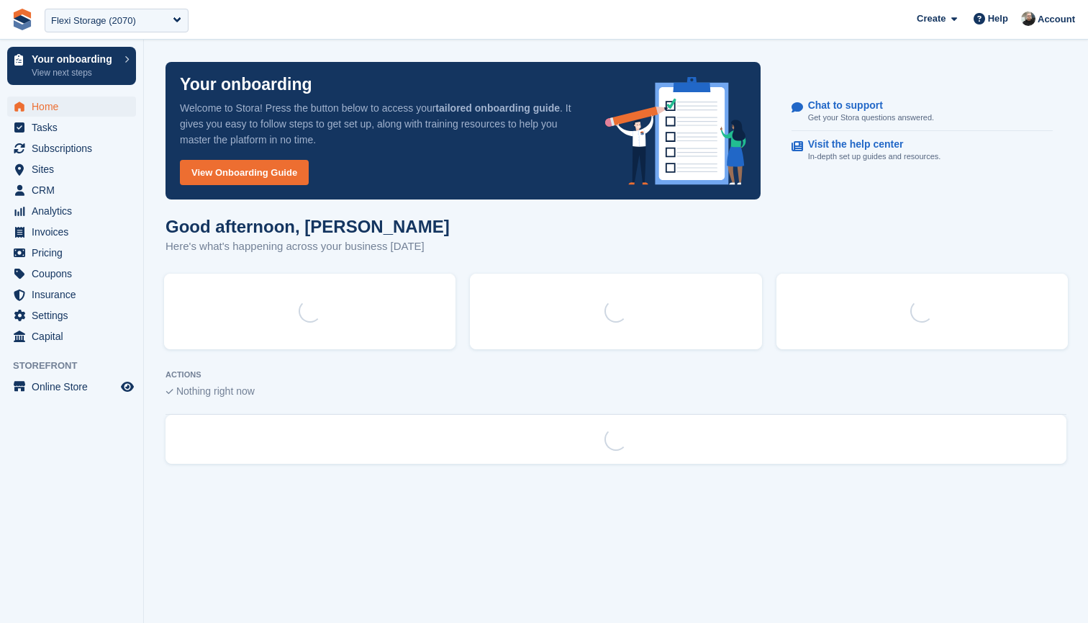  What do you see at coordinates (922, 150) in the screenshot?
I see `a: Visit the help center In-depth set up guides and resources.` at bounding box center [922, 150].